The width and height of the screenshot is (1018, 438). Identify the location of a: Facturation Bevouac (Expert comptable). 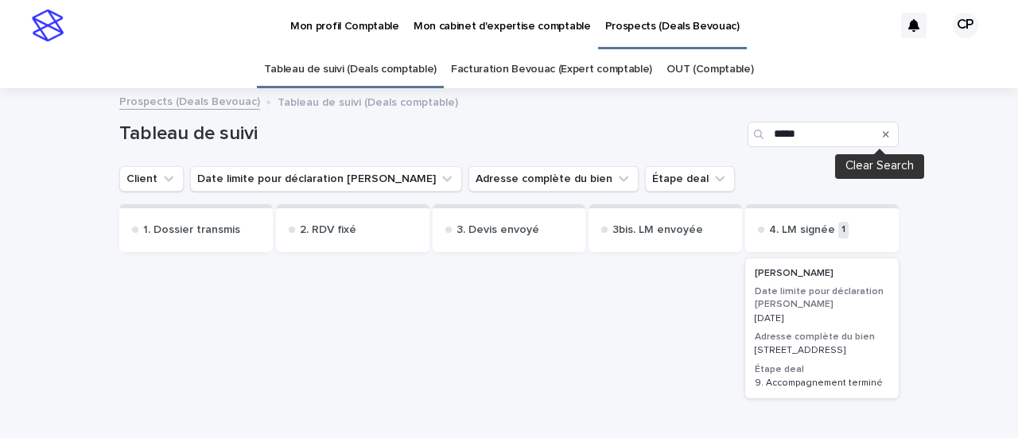
(551, 69).